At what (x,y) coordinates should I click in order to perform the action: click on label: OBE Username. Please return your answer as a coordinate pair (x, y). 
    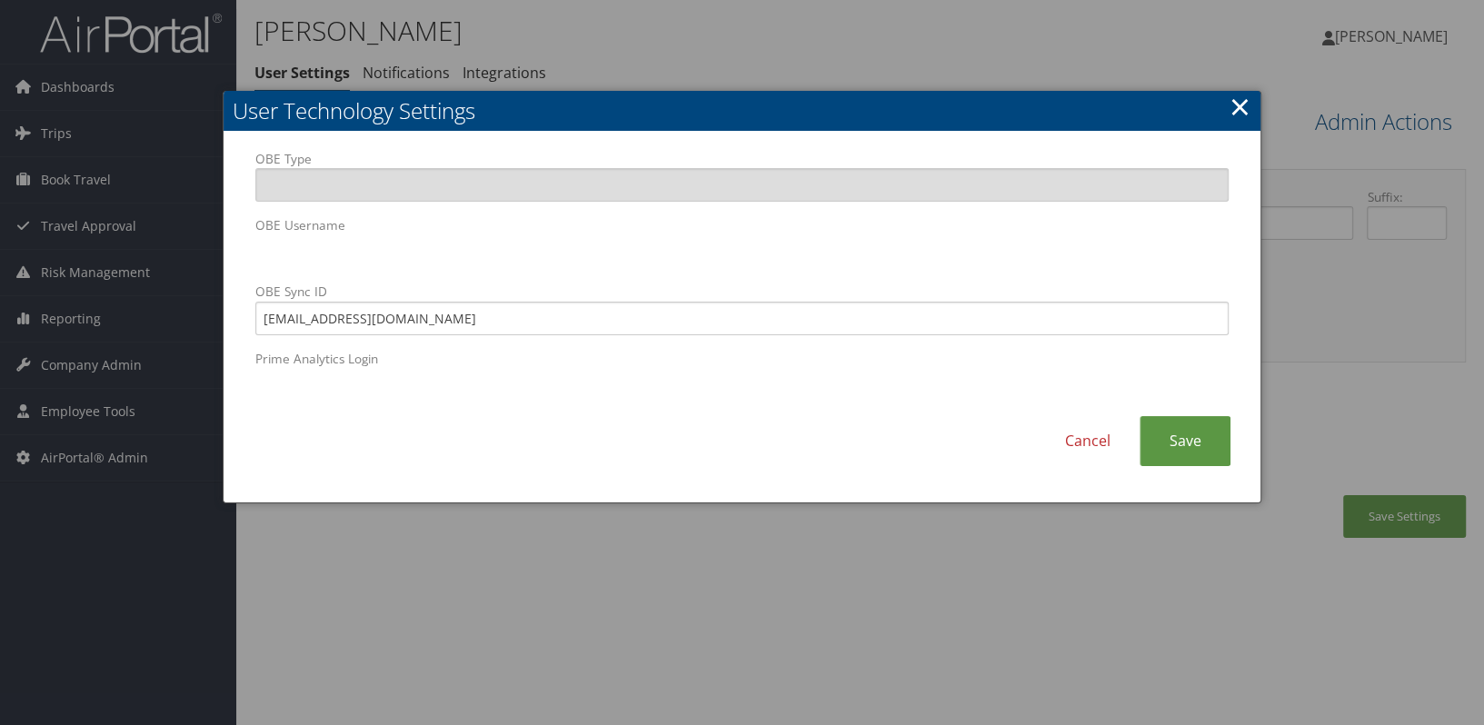
    Looking at the image, I should click on (741, 242).